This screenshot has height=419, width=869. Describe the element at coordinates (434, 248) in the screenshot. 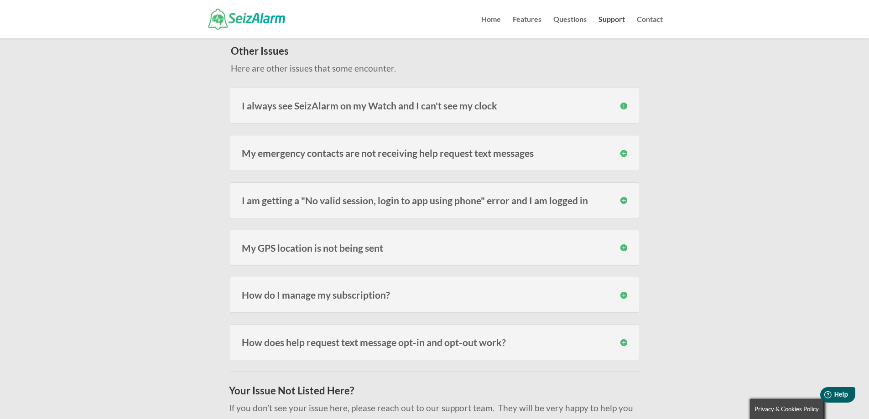

I see `h3: My GPS location is not being sent` at that location.